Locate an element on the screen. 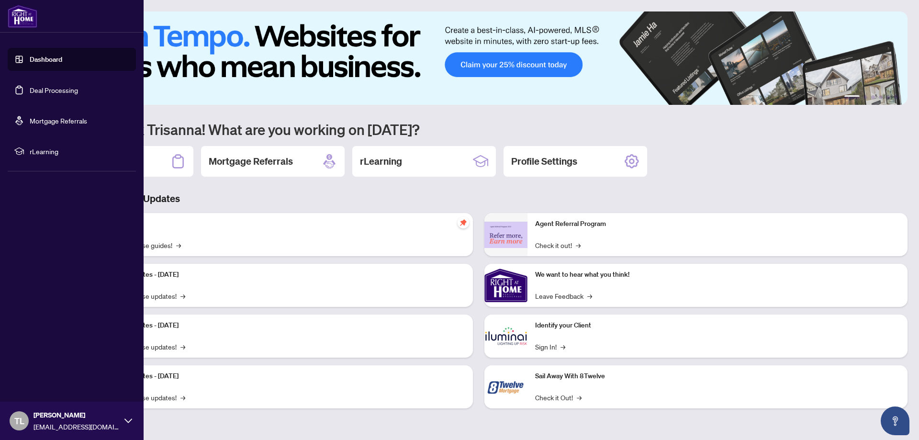 Image resolution: width=919 pixels, height=440 pixels. img: Identify your Client is located at coordinates (506, 336).